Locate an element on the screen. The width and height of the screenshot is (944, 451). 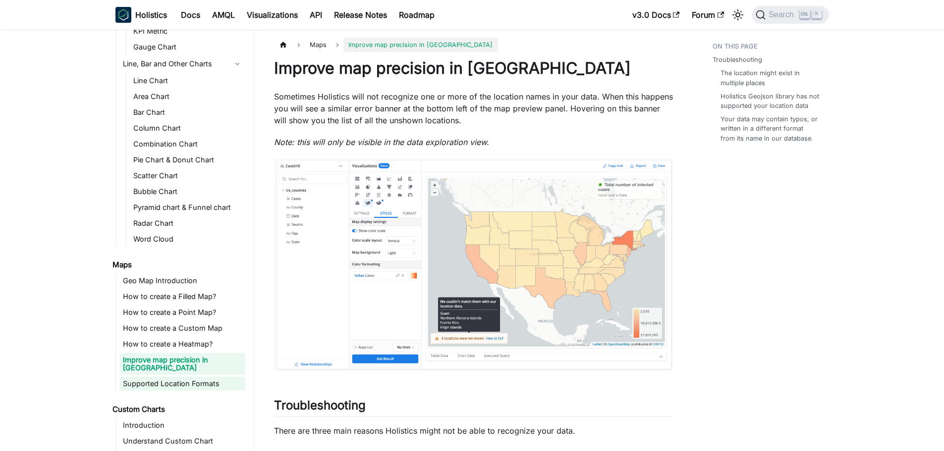
a: Scatter Chart is located at coordinates (188, 176).